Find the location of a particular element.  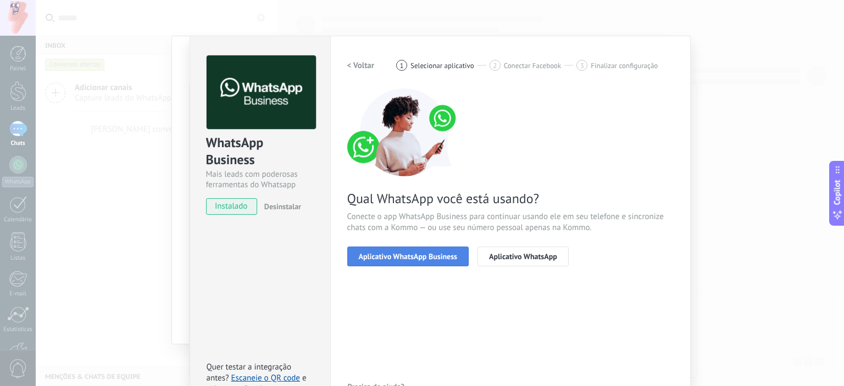

span: Qual WhatsApp você está usando? is located at coordinates (510, 198).